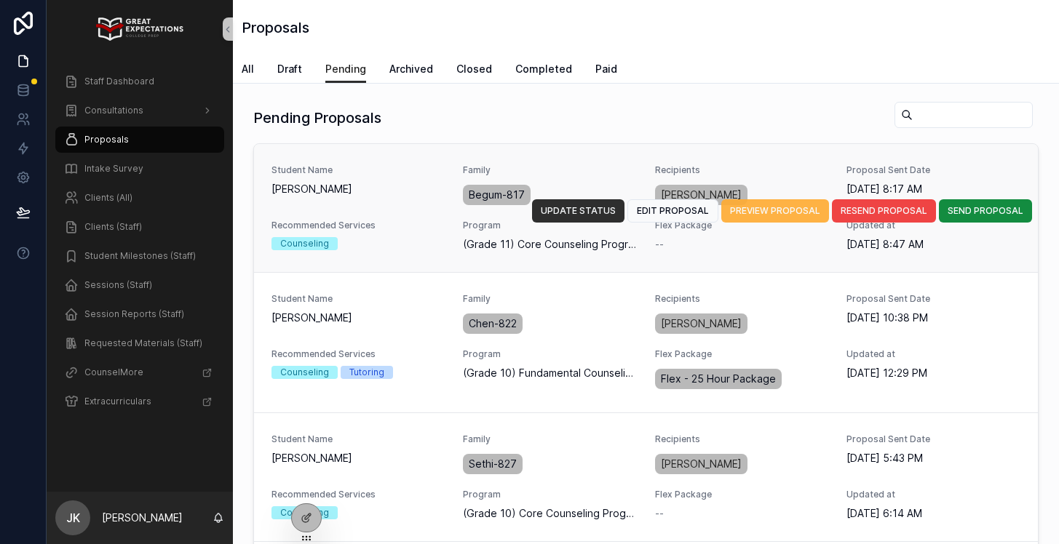 The image size is (1059, 544). I want to click on span: SEND PROPOSAL, so click(985, 211).